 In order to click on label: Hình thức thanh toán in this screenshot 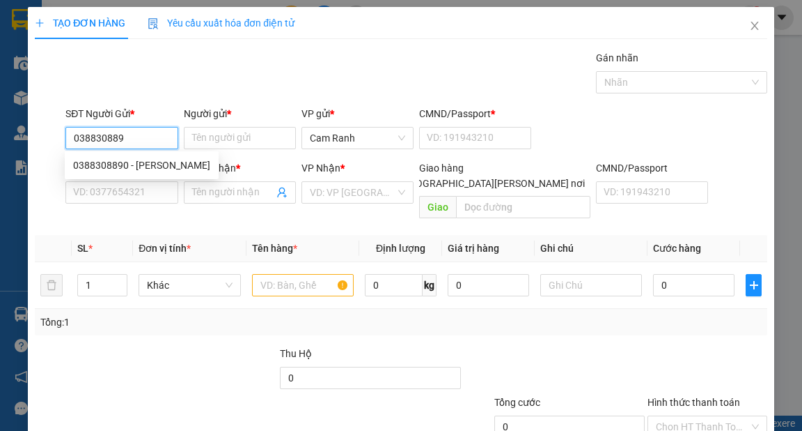, I will do `click(694, 402)`.